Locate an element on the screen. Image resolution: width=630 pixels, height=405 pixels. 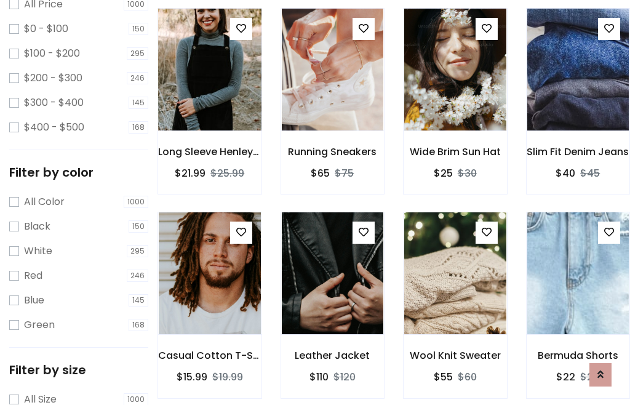
h6: $25 is located at coordinates (443, 173).